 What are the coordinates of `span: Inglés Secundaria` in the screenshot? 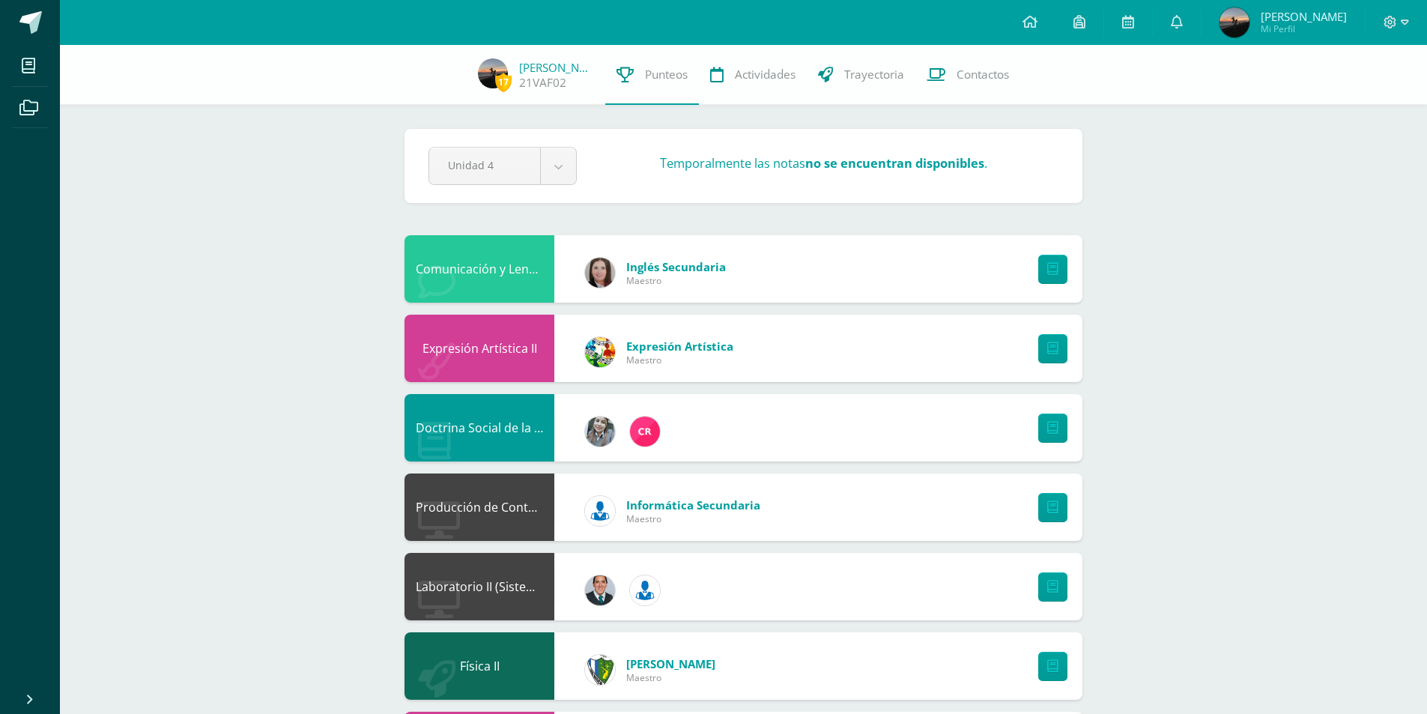 It's located at (676, 267).